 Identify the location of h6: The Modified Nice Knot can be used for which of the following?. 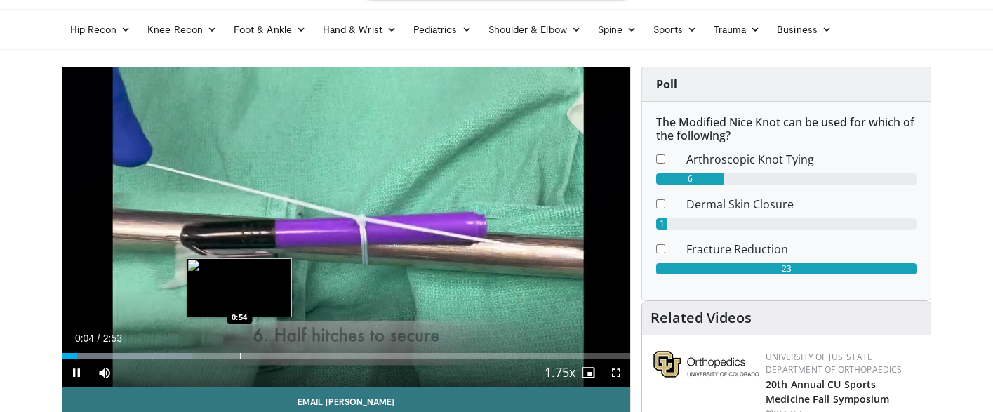
(786, 129).